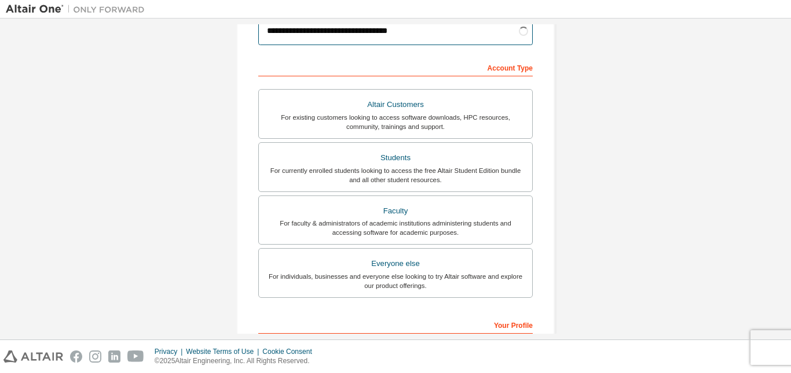 The width and height of the screenshot is (791, 373). Describe the element at coordinates (395, 228) in the screenshot. I see `div: For faculty & administrators of academic institutions administering students and accessing softwa...` at that location.